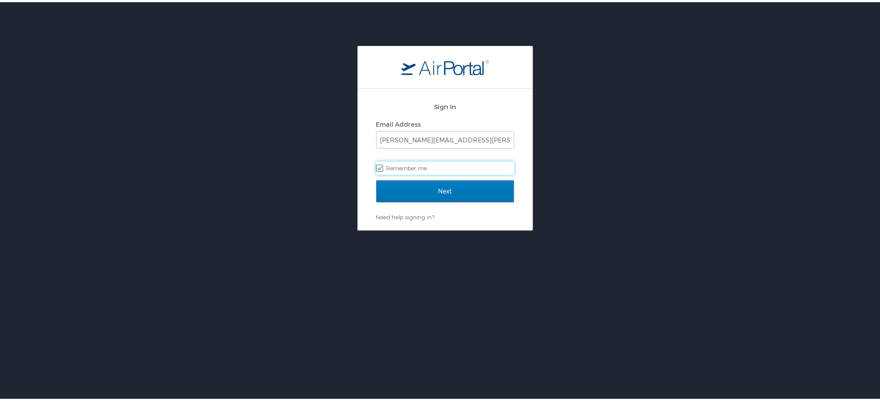 The height and width of the screenshot is (401, 880). What do you see at coordinates (398, 122) in the screenshot?
I see `label: Email Address` at bounding box center [398, 122].